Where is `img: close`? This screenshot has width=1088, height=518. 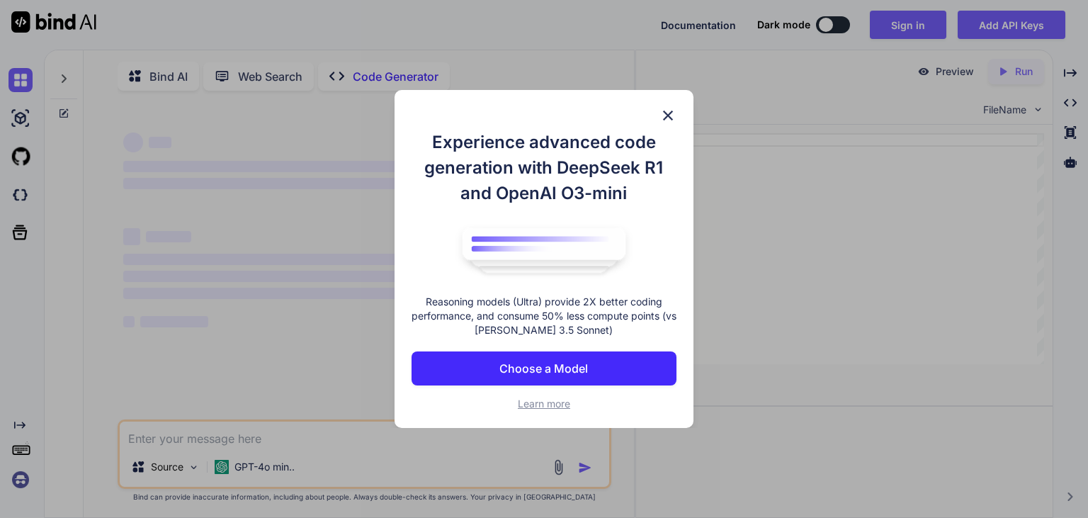
img: close is located at coordinates (668, 115).